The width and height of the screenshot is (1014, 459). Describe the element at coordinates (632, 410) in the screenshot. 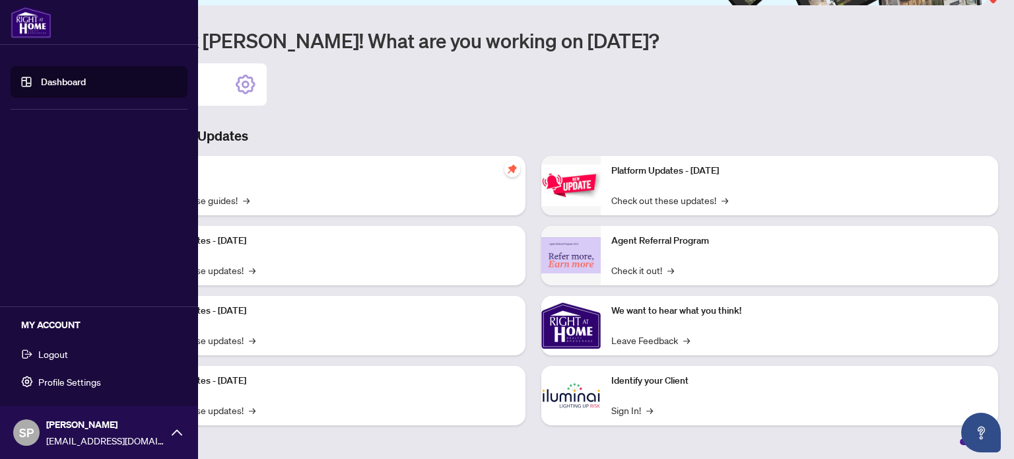

I see `a: Sign In!→` at that location.